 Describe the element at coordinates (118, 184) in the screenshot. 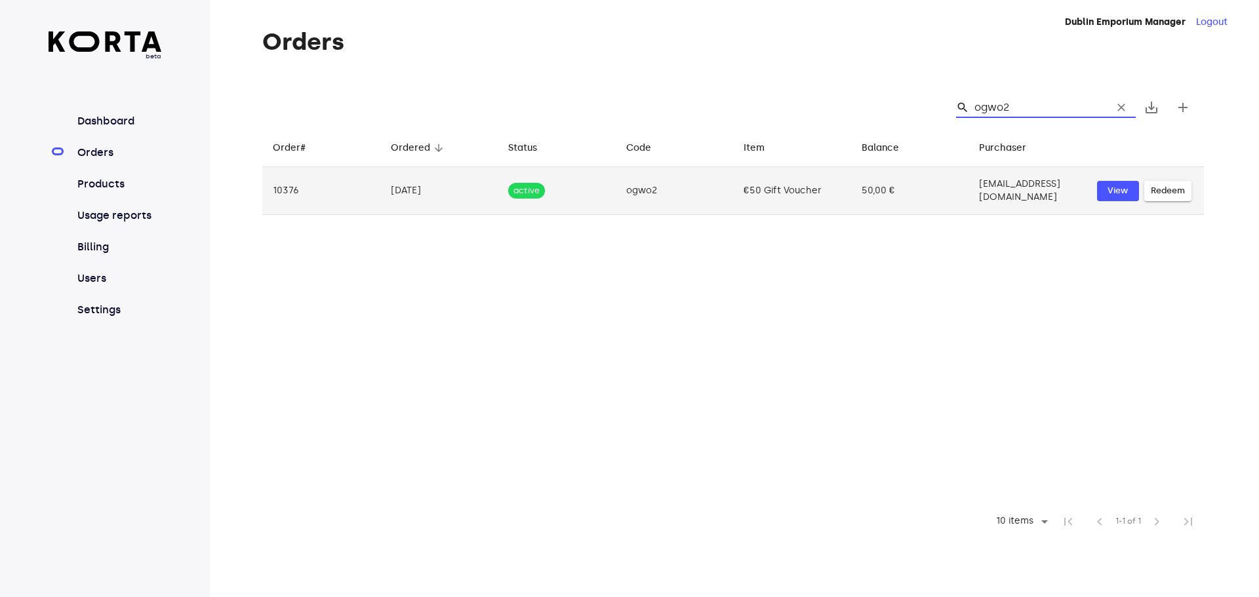

I see `a: Products` at that location.